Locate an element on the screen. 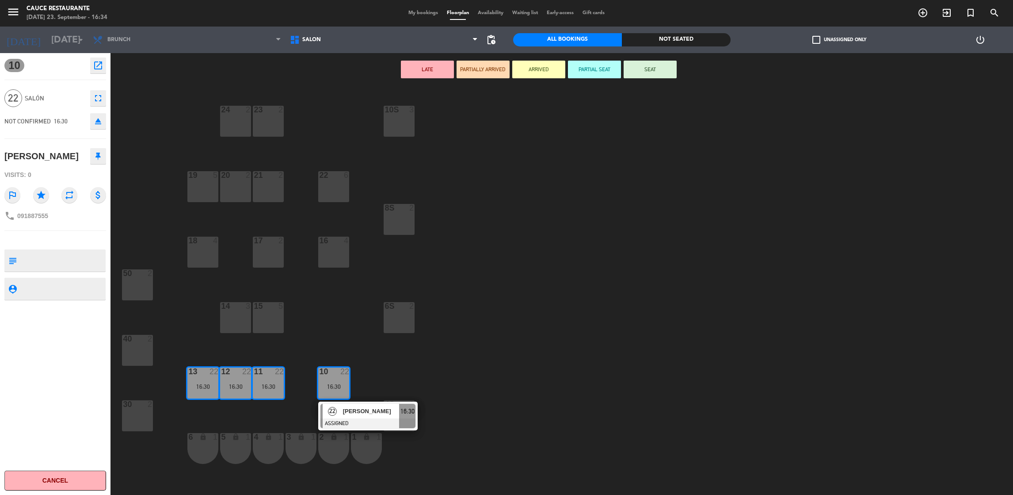 The image size is (1013, 495). i: fullscreen is located at coordinates (98, 98).